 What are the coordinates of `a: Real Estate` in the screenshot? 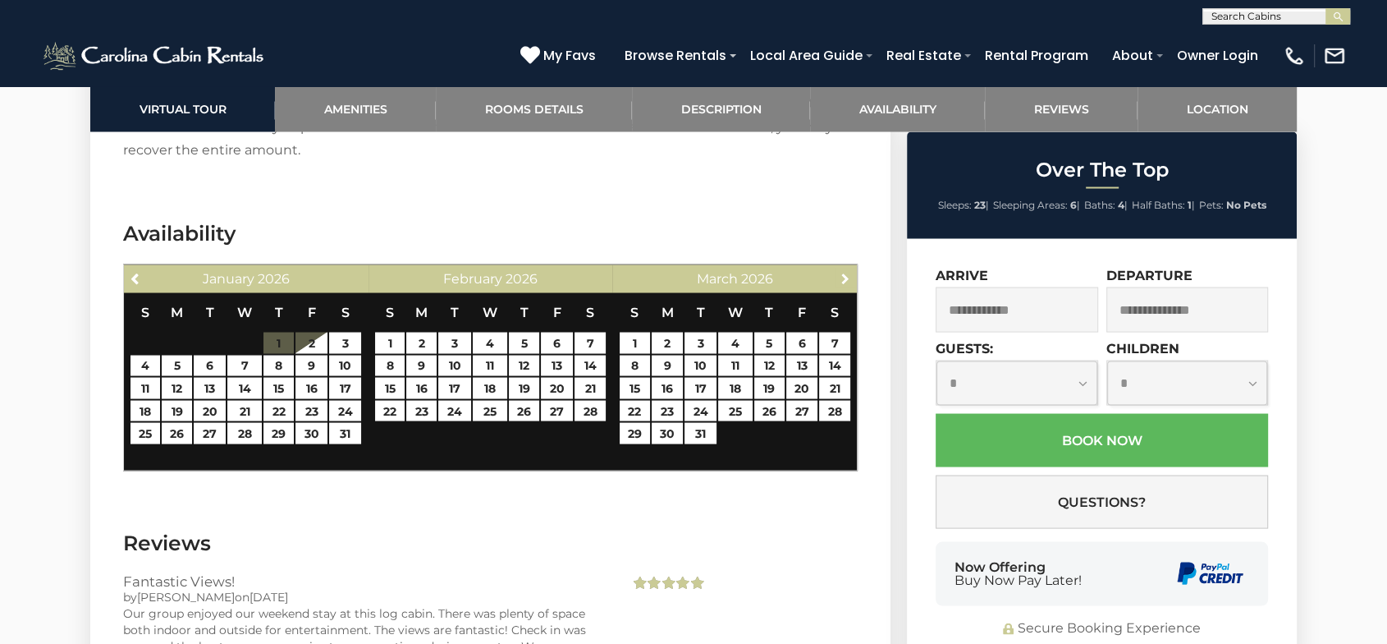 It's located at (924, 55).